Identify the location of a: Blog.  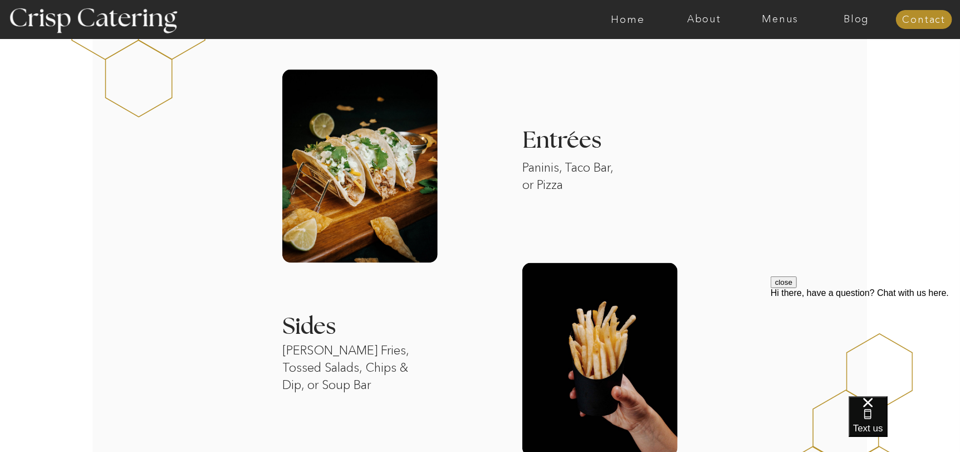
(856, 19).